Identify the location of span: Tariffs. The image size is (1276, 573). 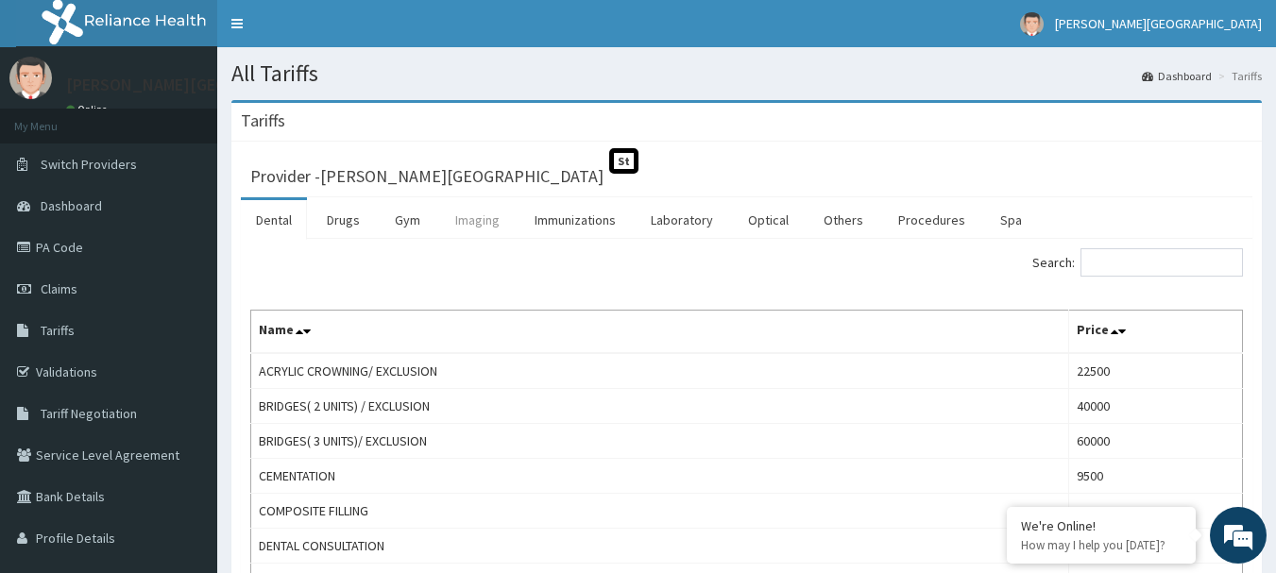
(58, 330).